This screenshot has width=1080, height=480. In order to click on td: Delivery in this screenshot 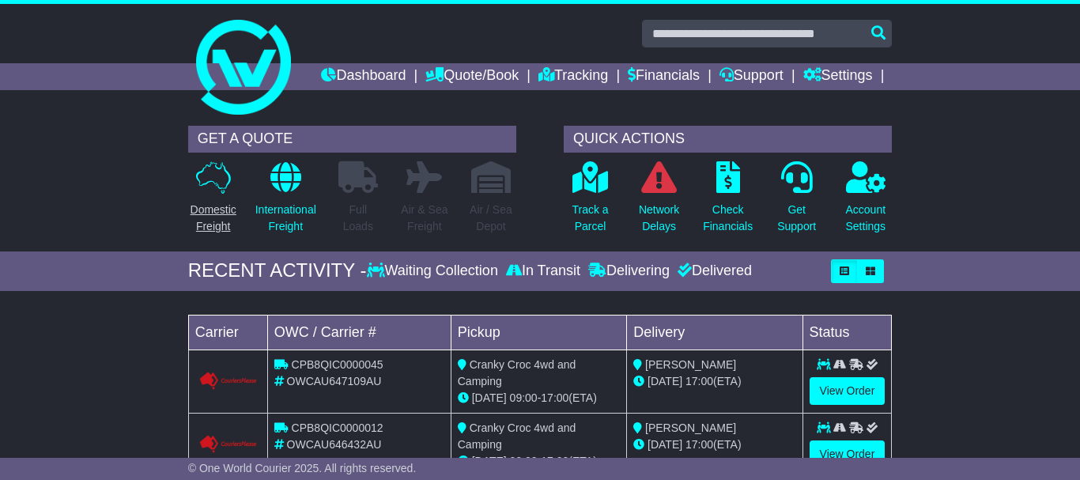, I will do `click(714, 332)`.